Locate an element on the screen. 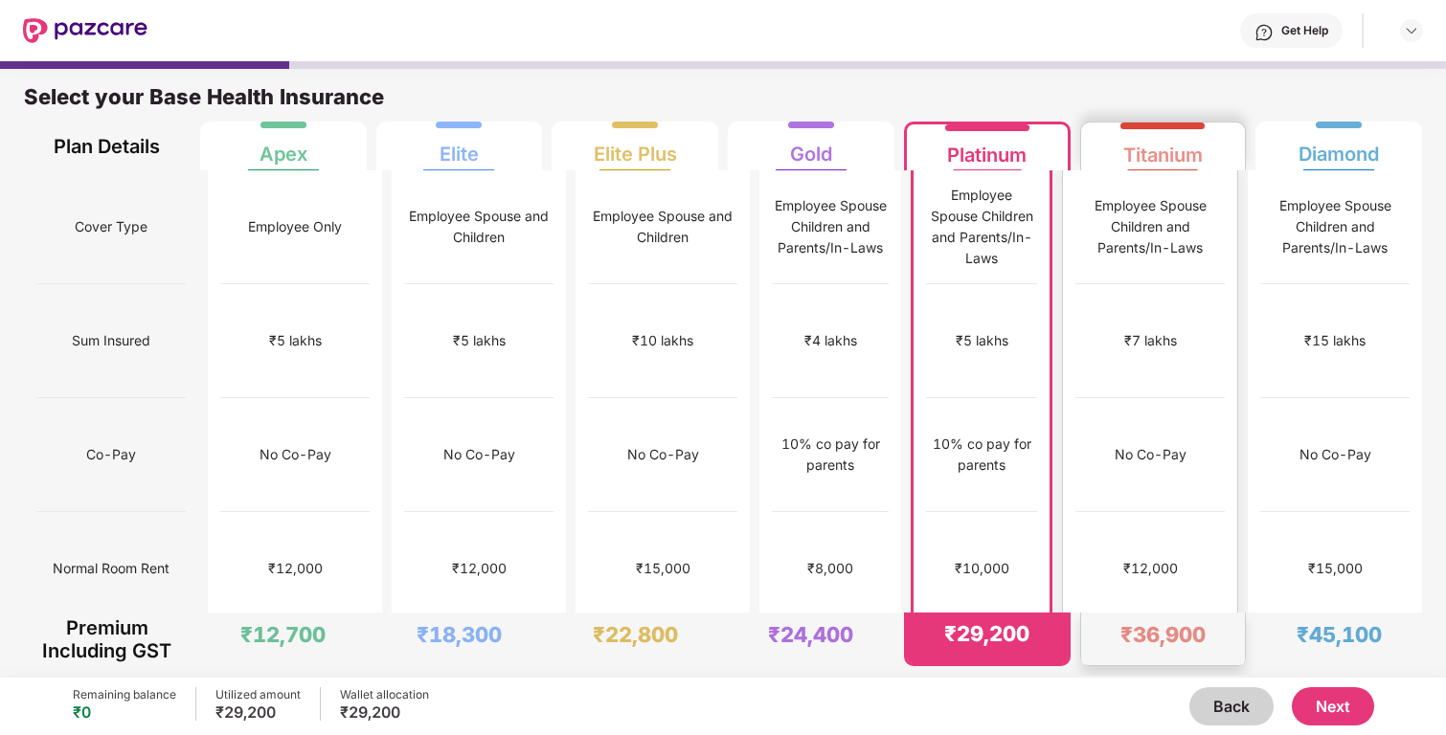  div: Plan Details is located at coordinates (107, 146).